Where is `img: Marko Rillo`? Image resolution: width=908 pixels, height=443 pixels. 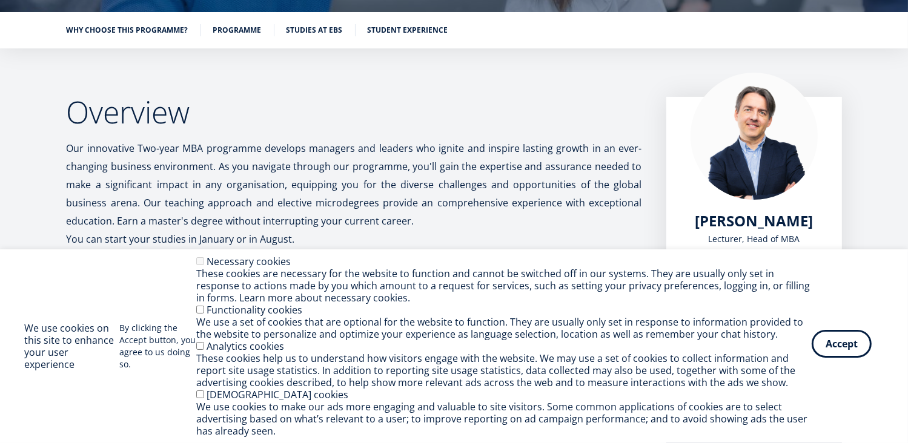 img: Marko Rillo is located at coordinates (754, 136).